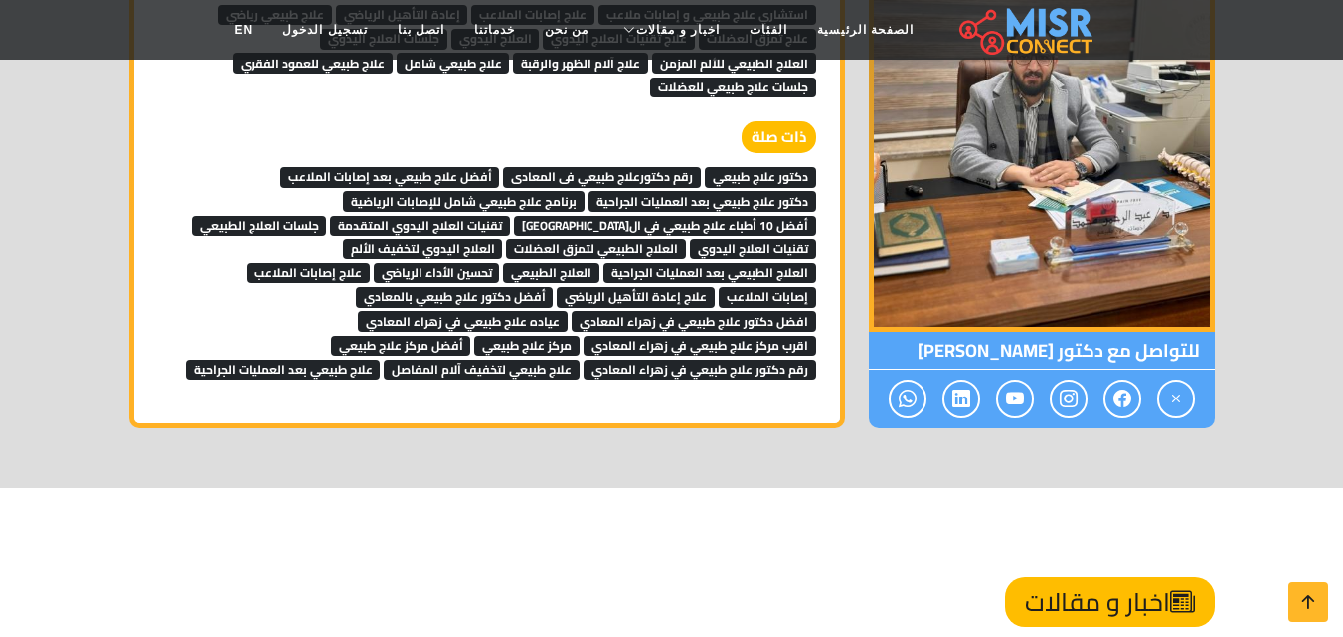  Describe the element at coordinates (436, 271) in the screenshot. I see `a: تحسين الأداء الرياضي` at that location.